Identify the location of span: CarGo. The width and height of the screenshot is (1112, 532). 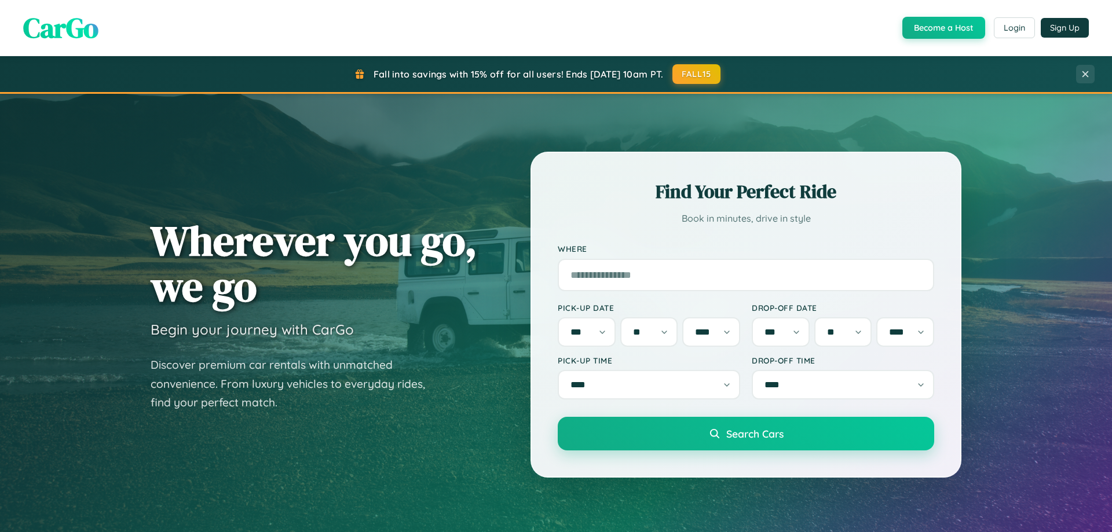
(61, 28).